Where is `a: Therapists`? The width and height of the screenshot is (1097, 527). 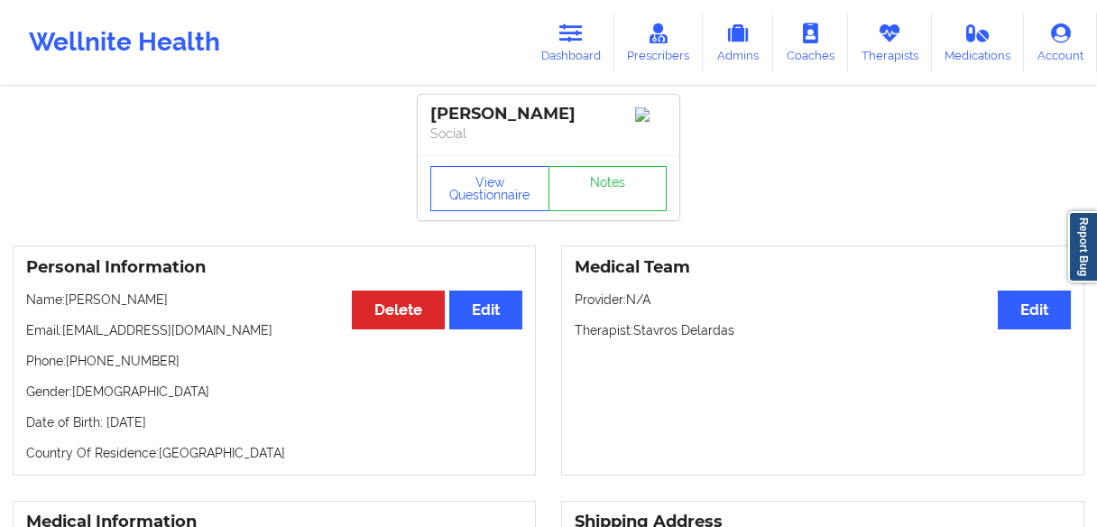
a: Therapists is located at coordinates (890, 42).